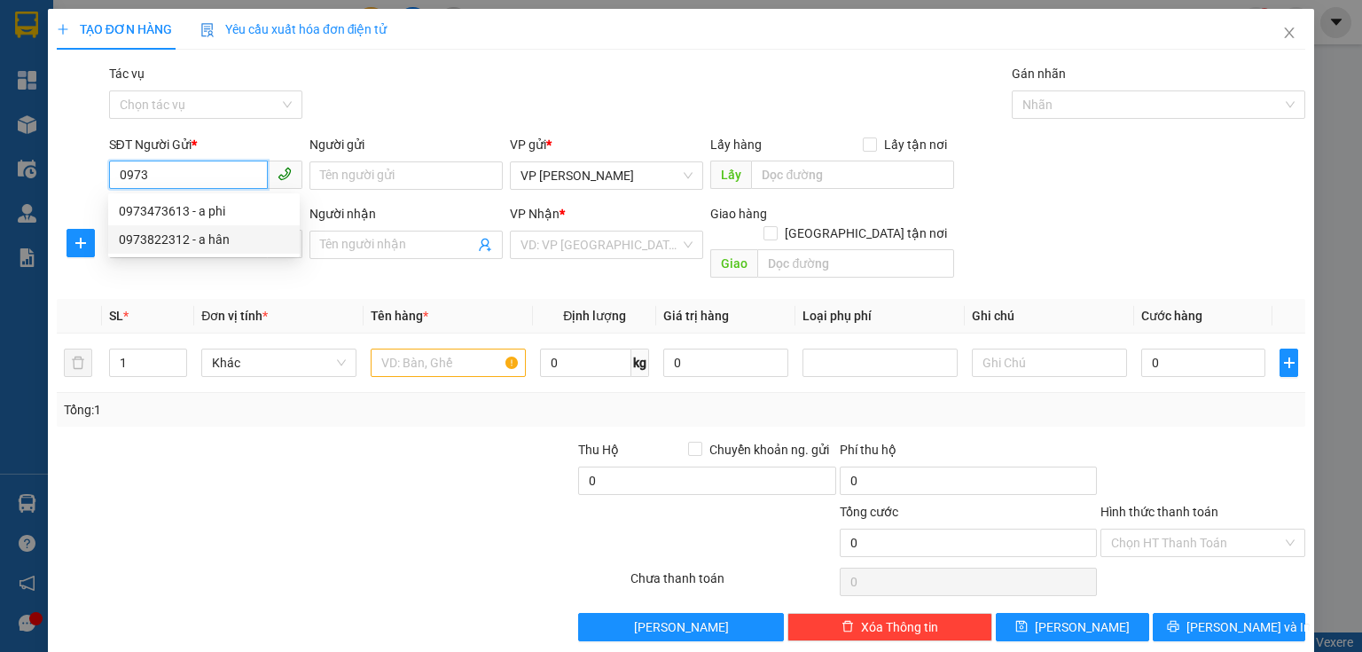 The image size is (1362, 652). Describe the element at coordinates (731, 175) in the screenshot. I see `span: Lấy` at that location.